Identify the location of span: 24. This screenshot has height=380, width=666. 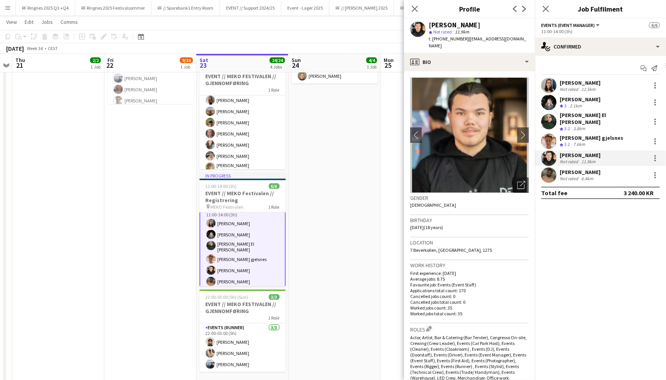
(295, 65).